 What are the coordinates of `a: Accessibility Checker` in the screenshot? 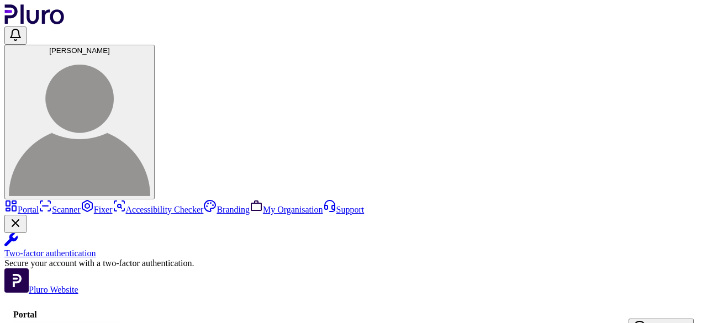 It's located at (158, 209).